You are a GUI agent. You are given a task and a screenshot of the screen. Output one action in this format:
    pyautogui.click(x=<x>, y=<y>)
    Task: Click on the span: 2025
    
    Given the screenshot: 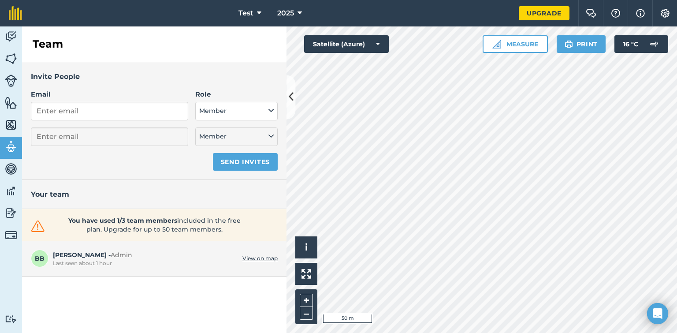 What is the action you would take?
    pyautogui.click(x=286, y=13)
    